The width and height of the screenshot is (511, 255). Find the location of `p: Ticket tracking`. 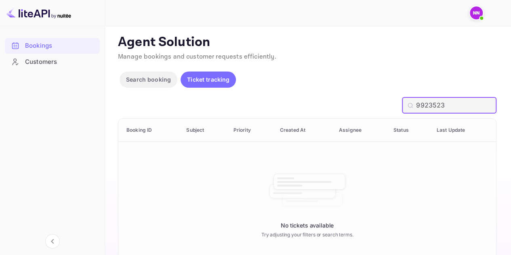

p: Ticket tracking is located at coordinates (208, 79).